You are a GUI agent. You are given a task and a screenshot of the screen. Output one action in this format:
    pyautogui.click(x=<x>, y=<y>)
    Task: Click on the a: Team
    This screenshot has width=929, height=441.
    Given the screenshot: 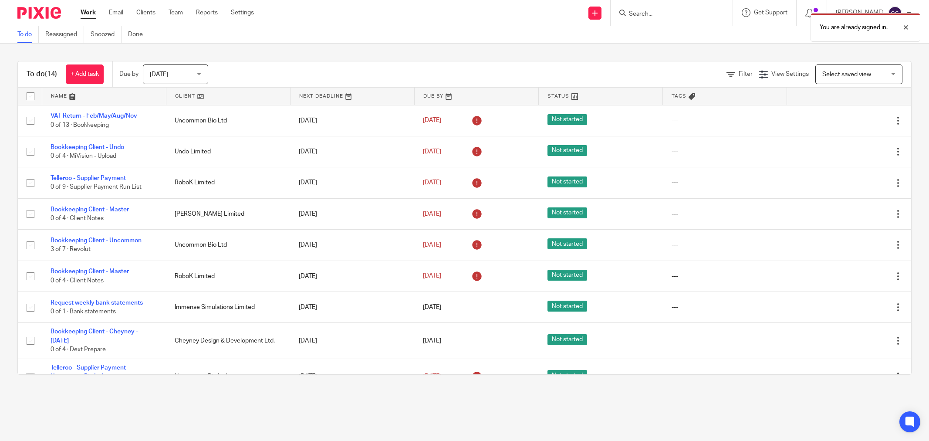 What is the action you would take?
    pyautogui.click(x=176, y=13)
    